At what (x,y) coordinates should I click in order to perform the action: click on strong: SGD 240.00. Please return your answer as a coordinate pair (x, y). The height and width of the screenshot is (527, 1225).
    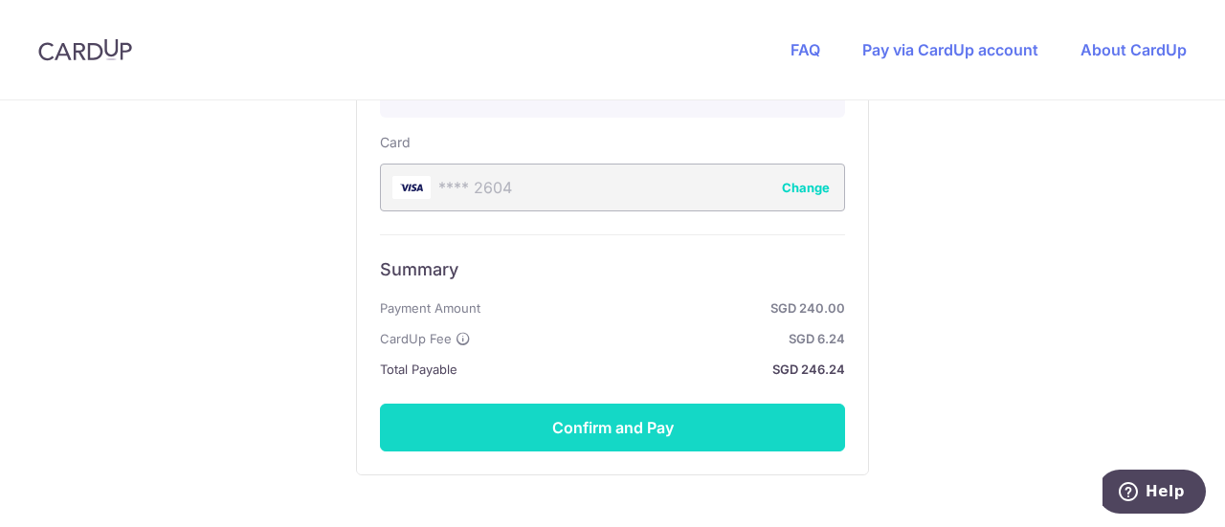
    Looking at the image, I should click on (666, 308).